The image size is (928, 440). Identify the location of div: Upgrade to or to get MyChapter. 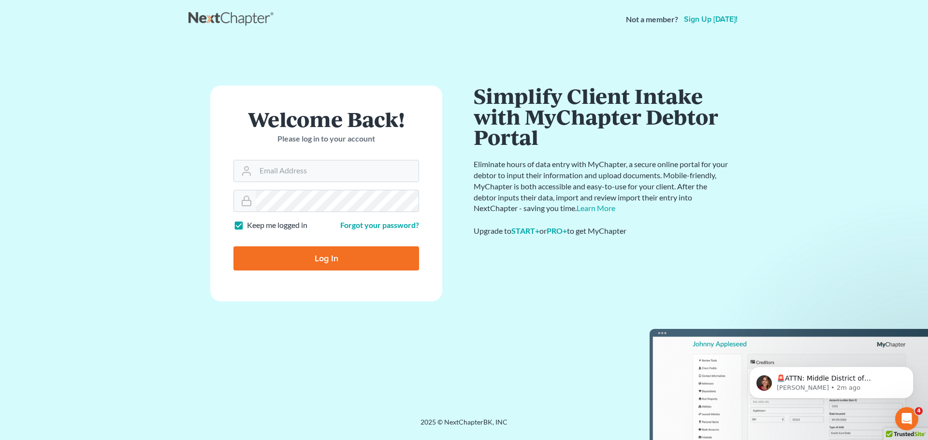
(602, 231).